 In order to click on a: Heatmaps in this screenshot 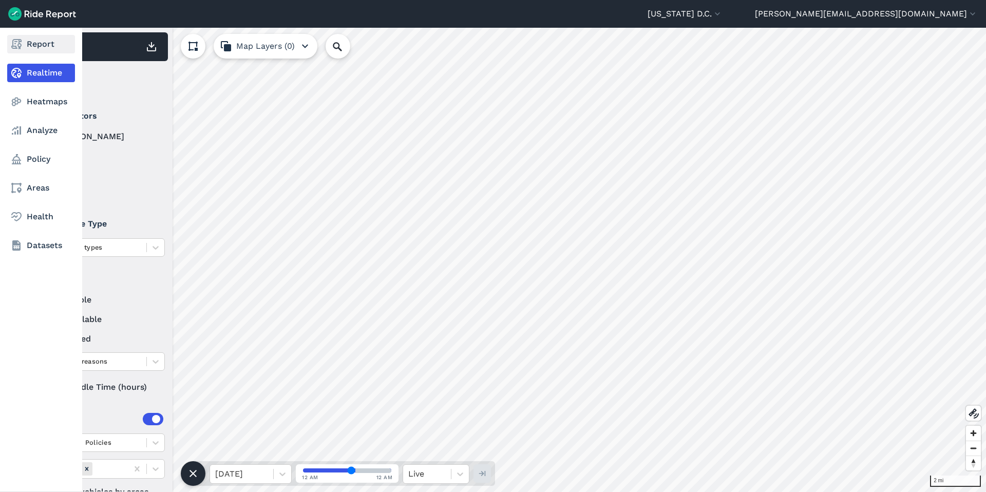, I will do `click(41, 102)`.